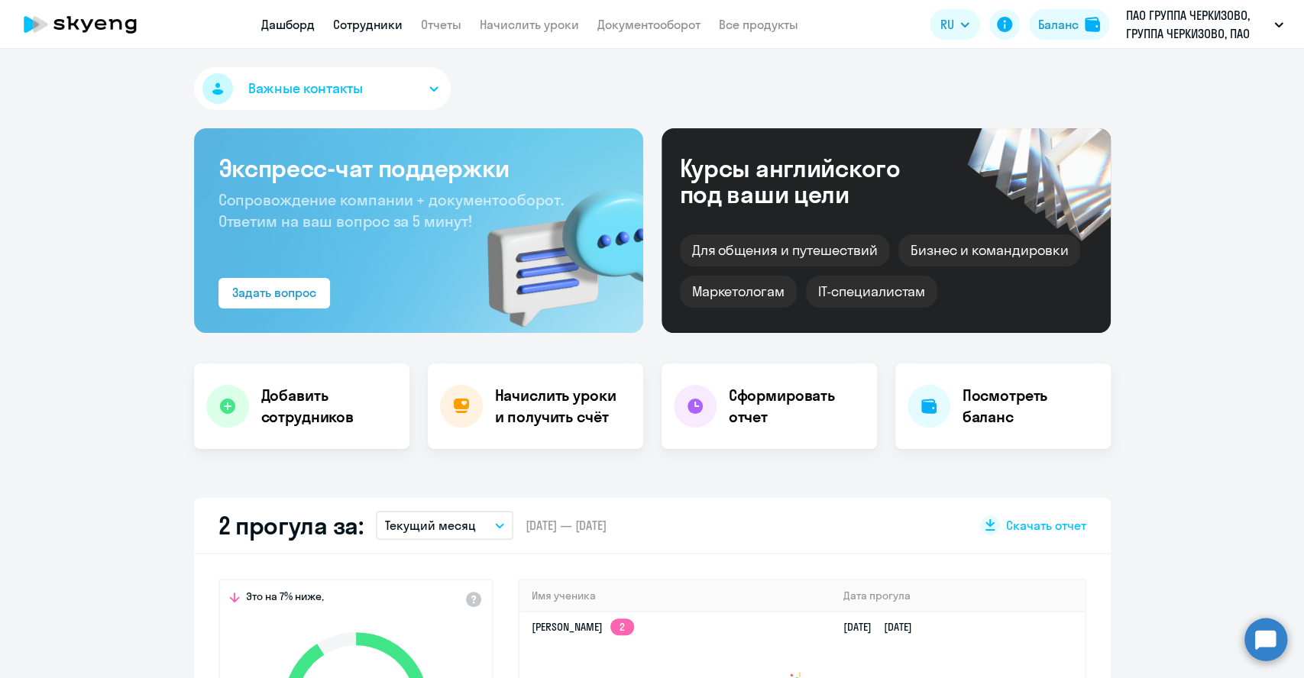 The width and height of the screenshot is (1304, 678). Describe the element at coordinates (529, 24) in the screenshot. I see `a: Начислить уроки` at that location.